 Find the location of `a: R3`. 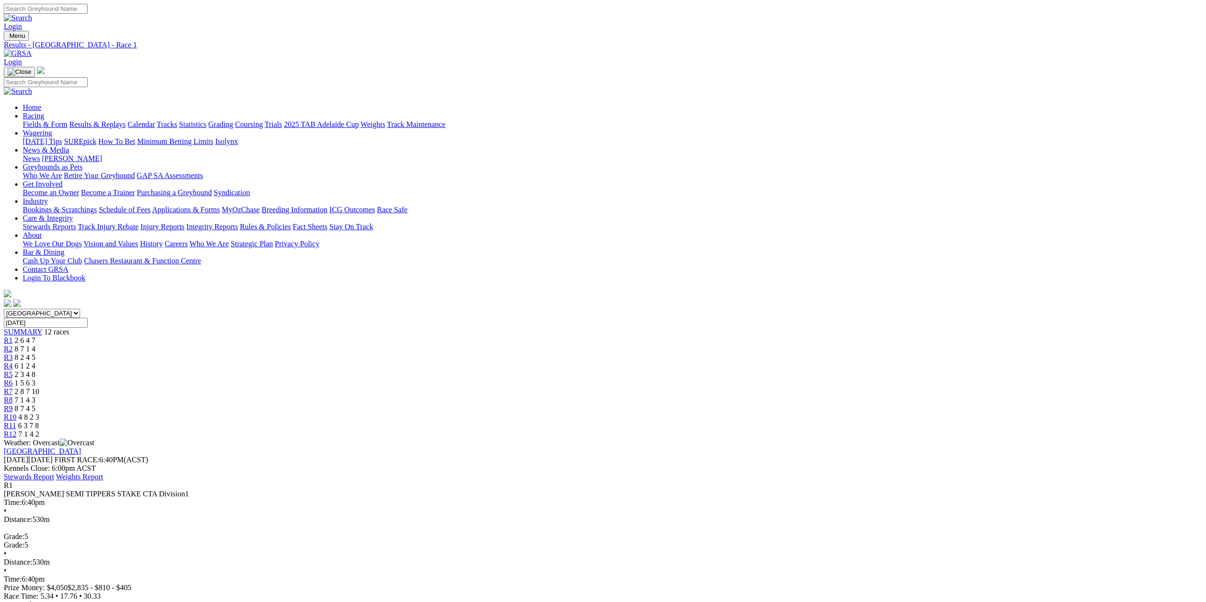

a: R3 is located at coordinates (8, 357).